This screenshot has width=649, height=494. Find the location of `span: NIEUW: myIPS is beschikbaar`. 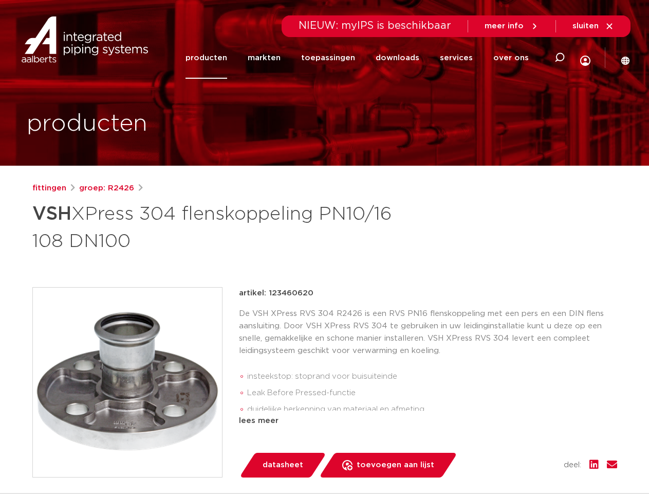

span: NIEUW: myIPS is beschikbaar is located at coordinates (375, 26).